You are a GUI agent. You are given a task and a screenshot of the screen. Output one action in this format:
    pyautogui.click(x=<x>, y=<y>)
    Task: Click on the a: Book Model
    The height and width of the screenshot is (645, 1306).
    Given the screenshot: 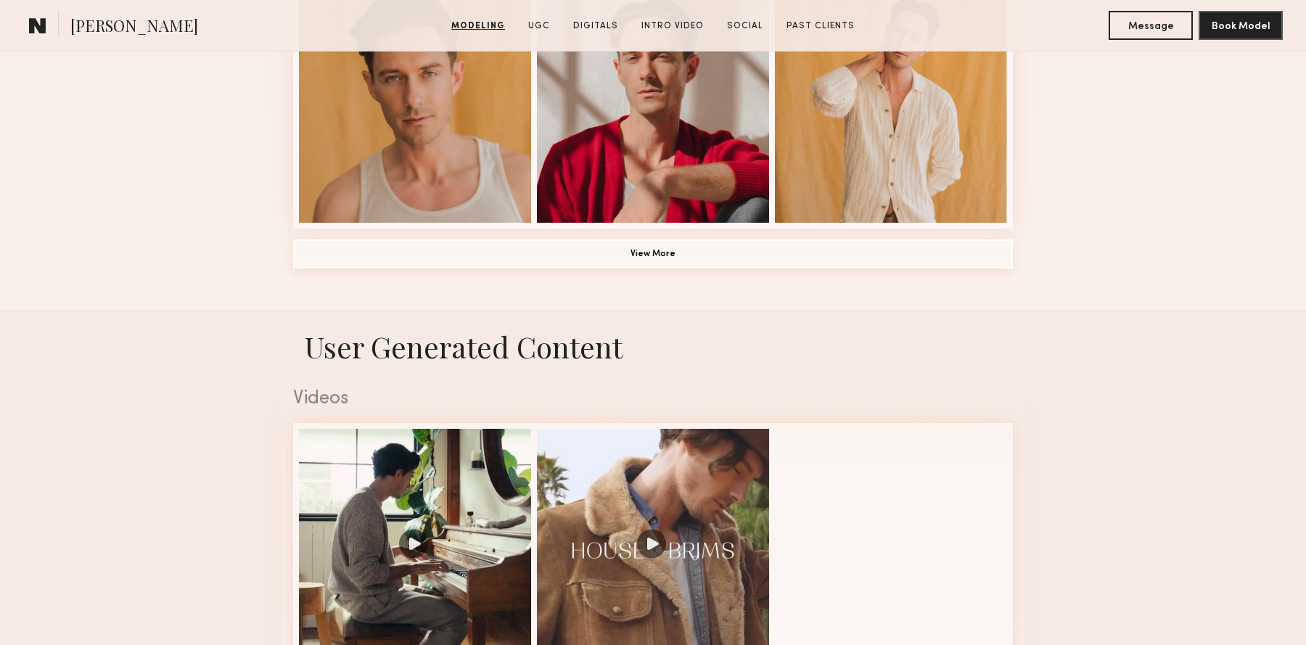 What is the action you would take?
    pyautogui.click(x=1240, y=25)
    